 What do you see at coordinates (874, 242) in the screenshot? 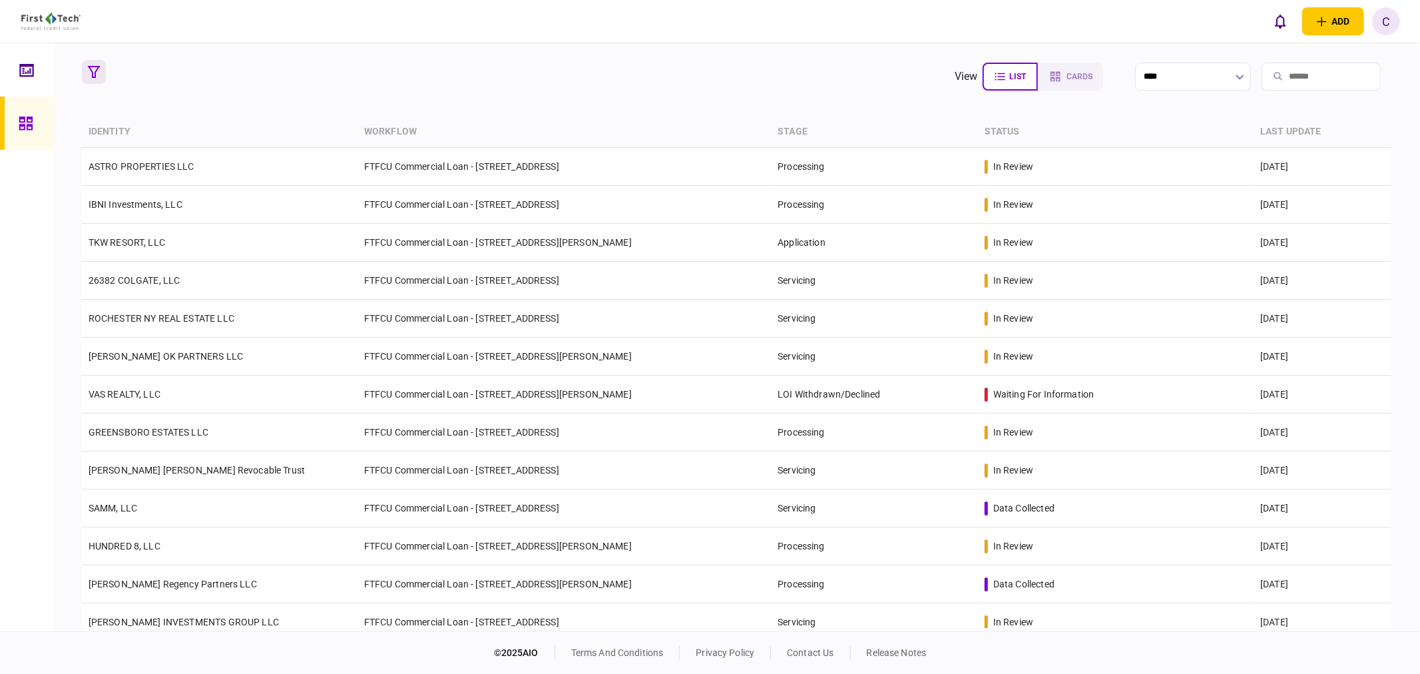
I see `td: Application` at bounding box center [874, 242].